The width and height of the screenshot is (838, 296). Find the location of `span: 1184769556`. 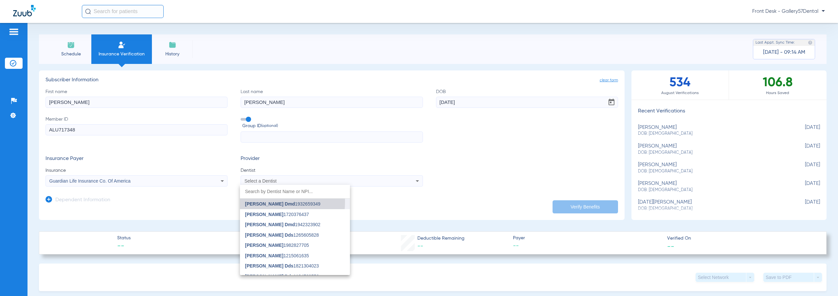

span: 1184769556 is located at coordinates (282, 276).